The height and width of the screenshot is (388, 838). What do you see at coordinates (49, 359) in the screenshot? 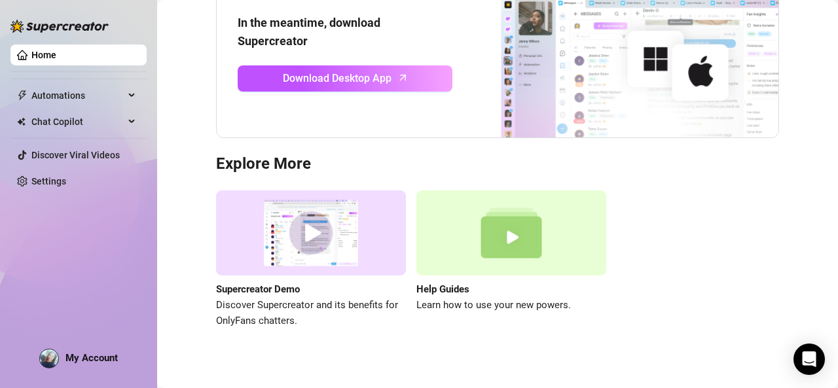
I see `img: ACg8ocIHWXlM0RLBhd0Ytqtd_3uzx9LT4kEdvkbM98yYC5YierYBh8Fm=s96-c` at bounding box center [49, 359].